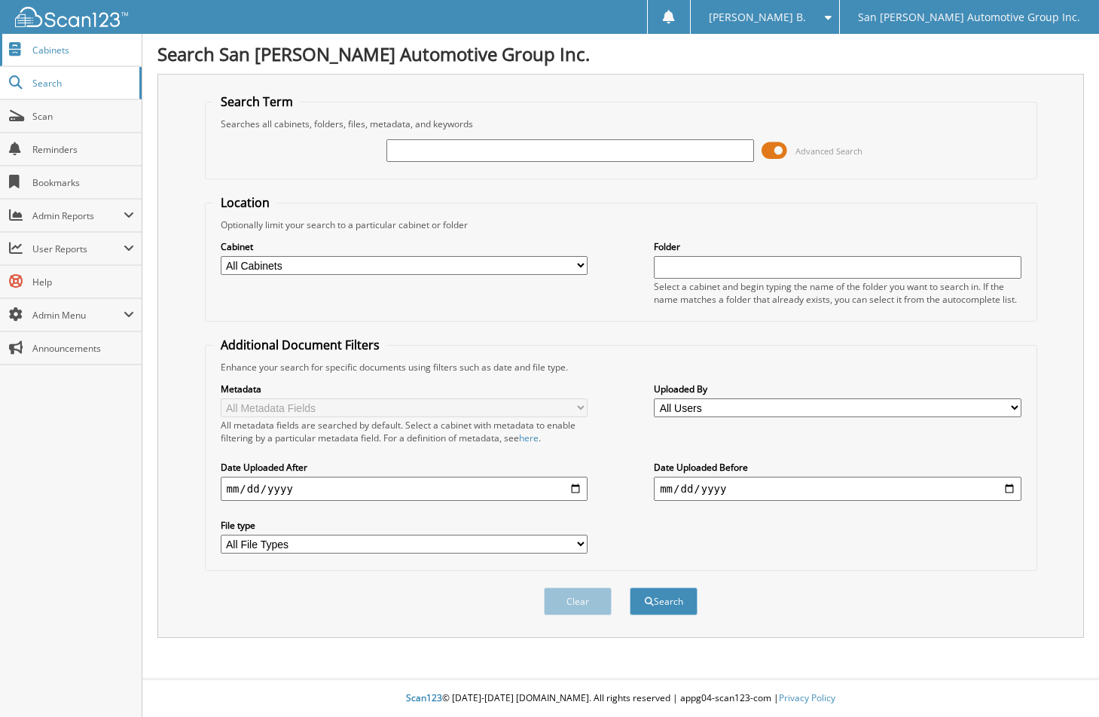 Image resolution: width=1099 pixels, height=717 pixels. What do you see at coordinates (404, 389) in the screenshot?
I see `label: Metadata` at bounding box center [404, 389].